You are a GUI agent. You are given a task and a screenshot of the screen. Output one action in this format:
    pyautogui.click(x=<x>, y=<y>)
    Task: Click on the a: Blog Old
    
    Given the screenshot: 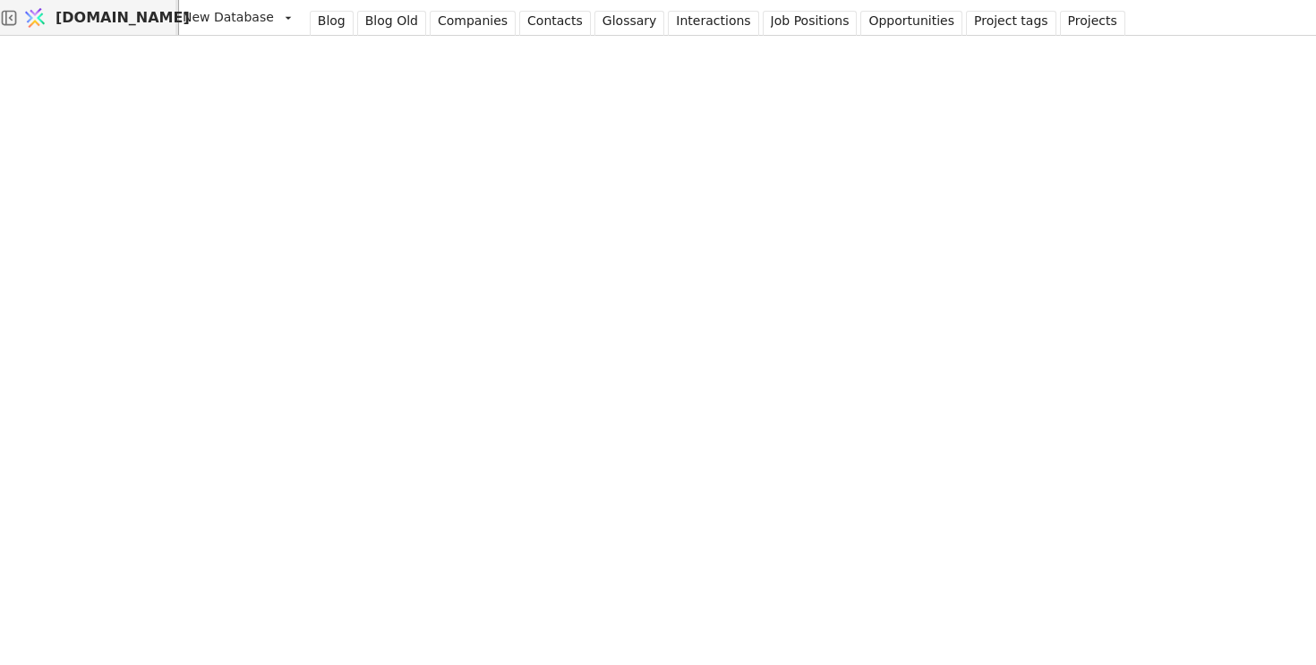 What is the action you would take?
    pyautogui.click(x=391, y=23)
    